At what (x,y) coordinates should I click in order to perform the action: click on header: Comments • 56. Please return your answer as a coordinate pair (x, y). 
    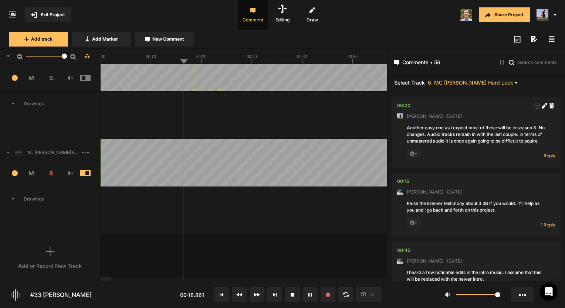
    Looking at the image, I should click on (476, 62).